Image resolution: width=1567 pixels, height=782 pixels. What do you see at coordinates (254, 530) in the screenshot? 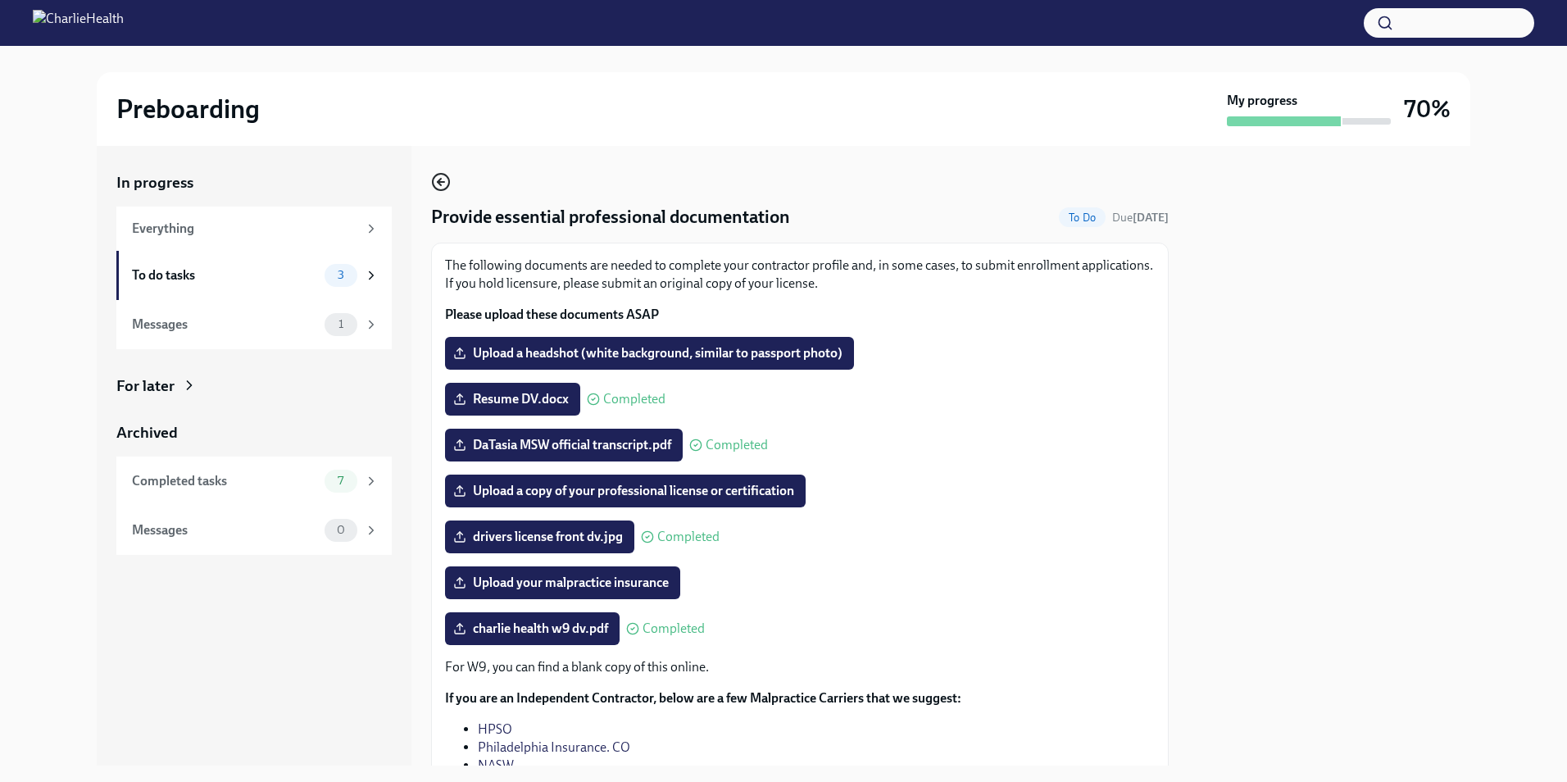
I see `a: Messages0` at bounding box center [254, 530].